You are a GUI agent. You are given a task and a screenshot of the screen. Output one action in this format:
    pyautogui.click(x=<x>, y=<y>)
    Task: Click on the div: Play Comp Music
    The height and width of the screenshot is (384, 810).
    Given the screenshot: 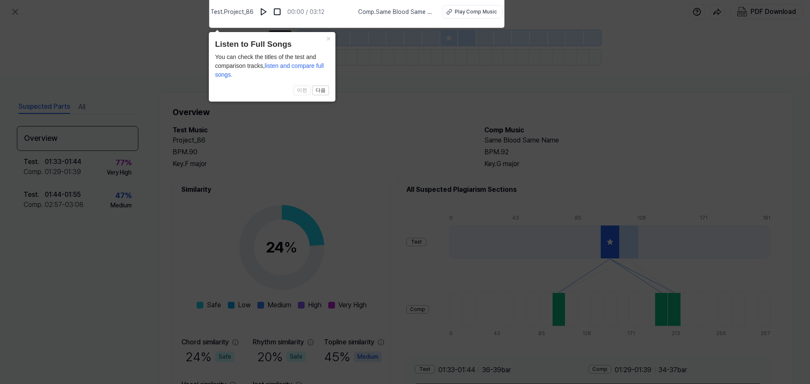 What is the action you would take?
    pyautogui.click(x=476, y=12)
    